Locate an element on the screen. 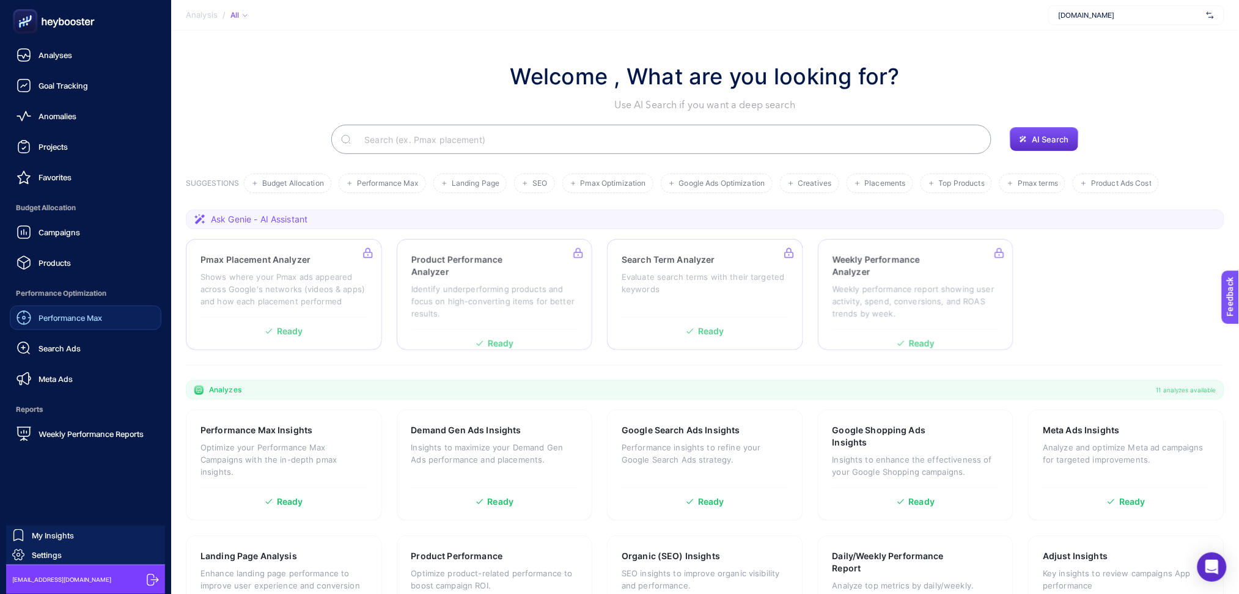 Image resolution: width=1239 pixels, height=594 pixels. img: svg%3e is located at coordinates (1210, 15).